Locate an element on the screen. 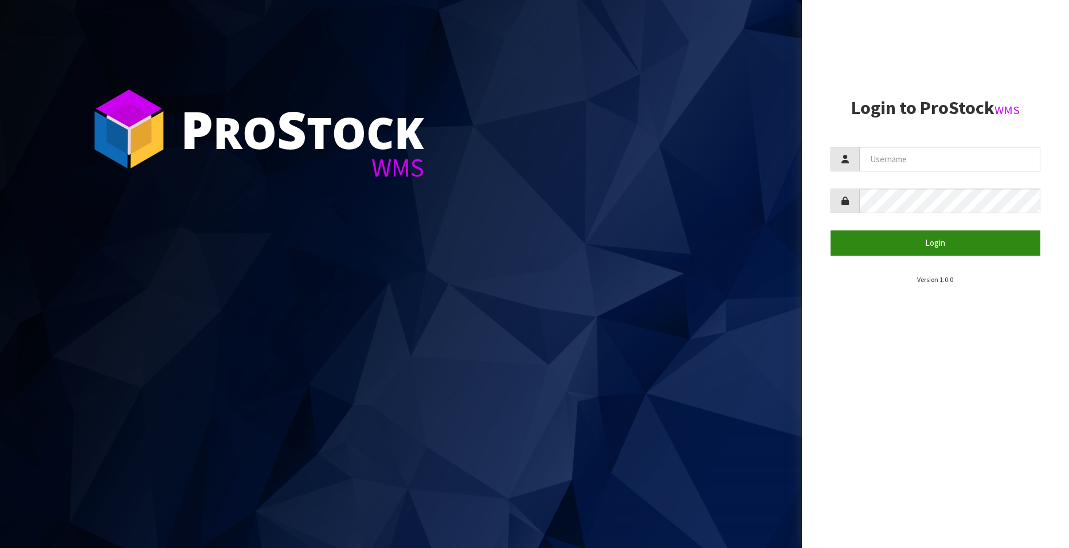  input: Username is located at coordinates (950, 159).